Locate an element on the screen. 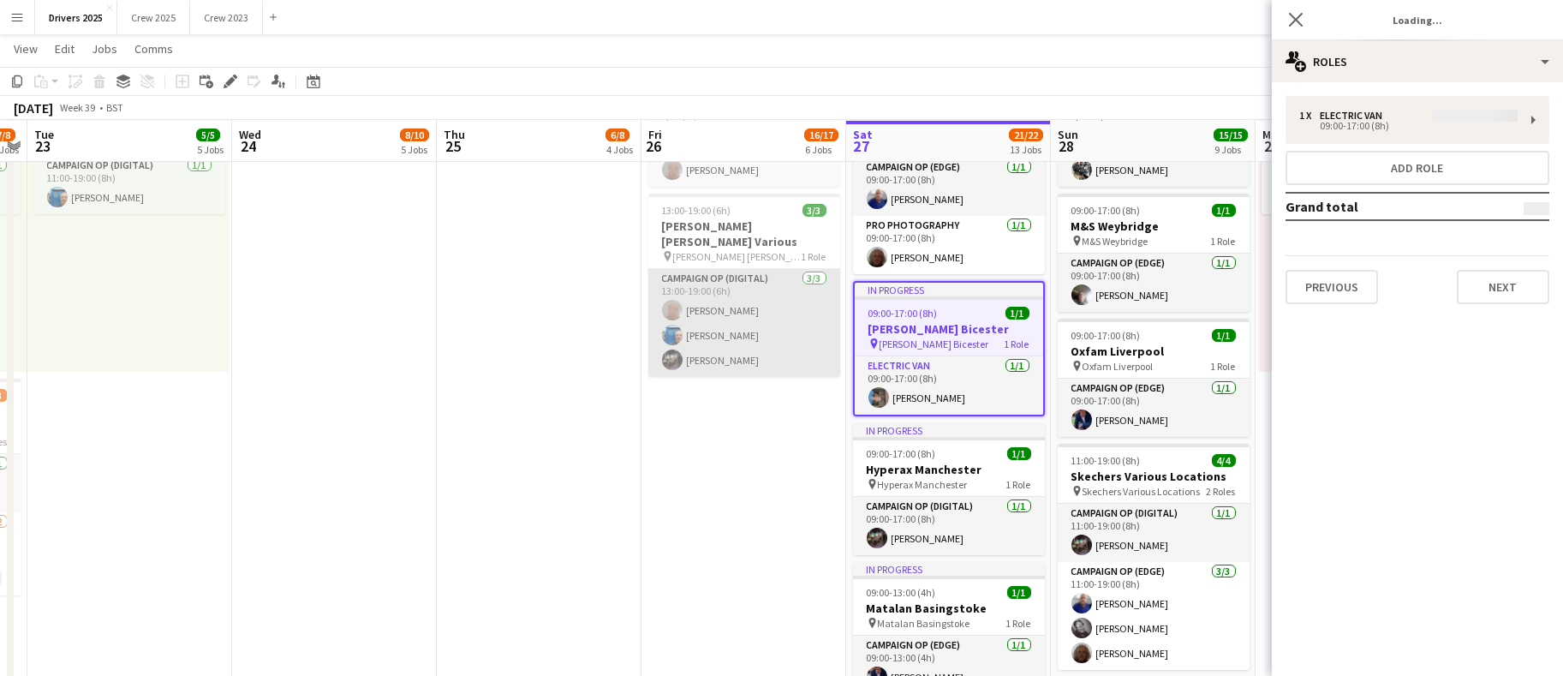  span: 4/4 is located at coordinates (1224, 460).